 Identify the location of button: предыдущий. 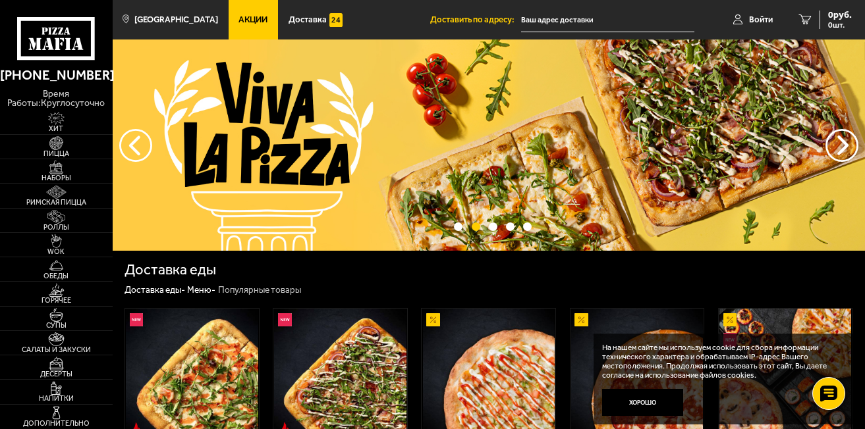
(842, 146).